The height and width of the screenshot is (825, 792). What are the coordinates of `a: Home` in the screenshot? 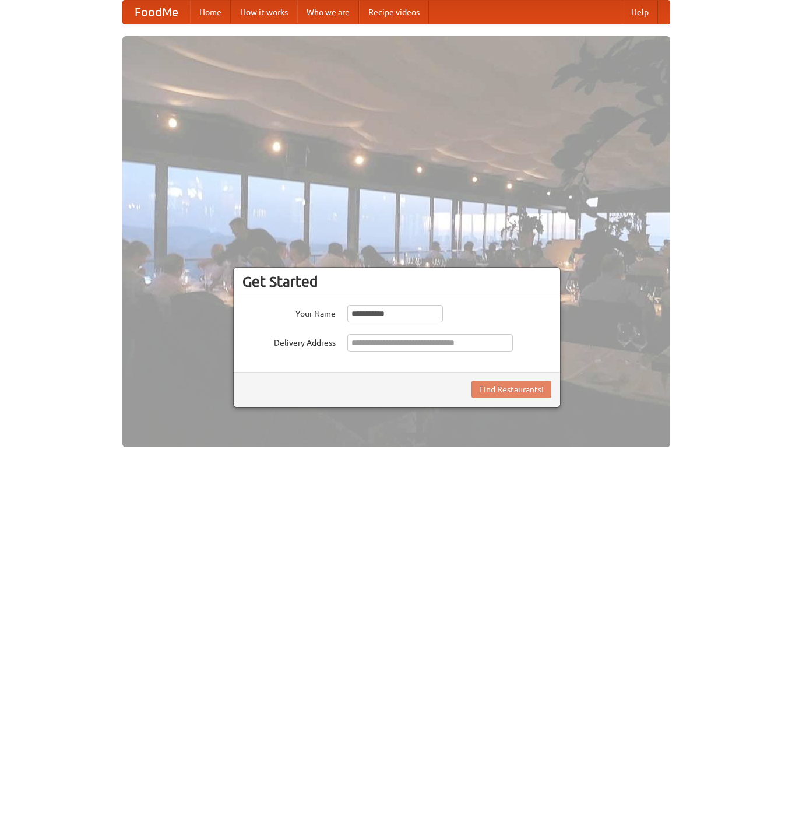 It's located at (211, 12).